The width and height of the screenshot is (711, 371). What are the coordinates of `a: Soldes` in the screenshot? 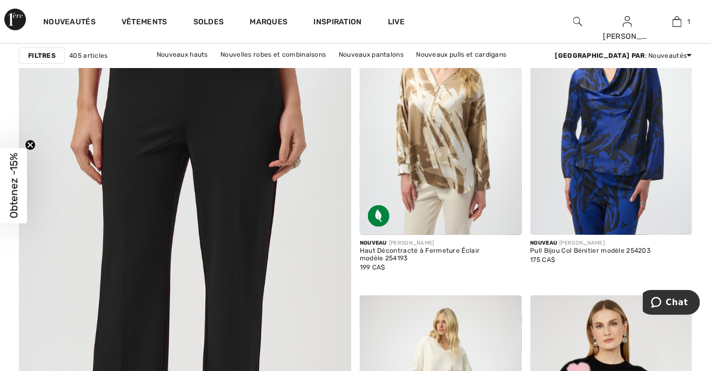 It's located at (208, 23).